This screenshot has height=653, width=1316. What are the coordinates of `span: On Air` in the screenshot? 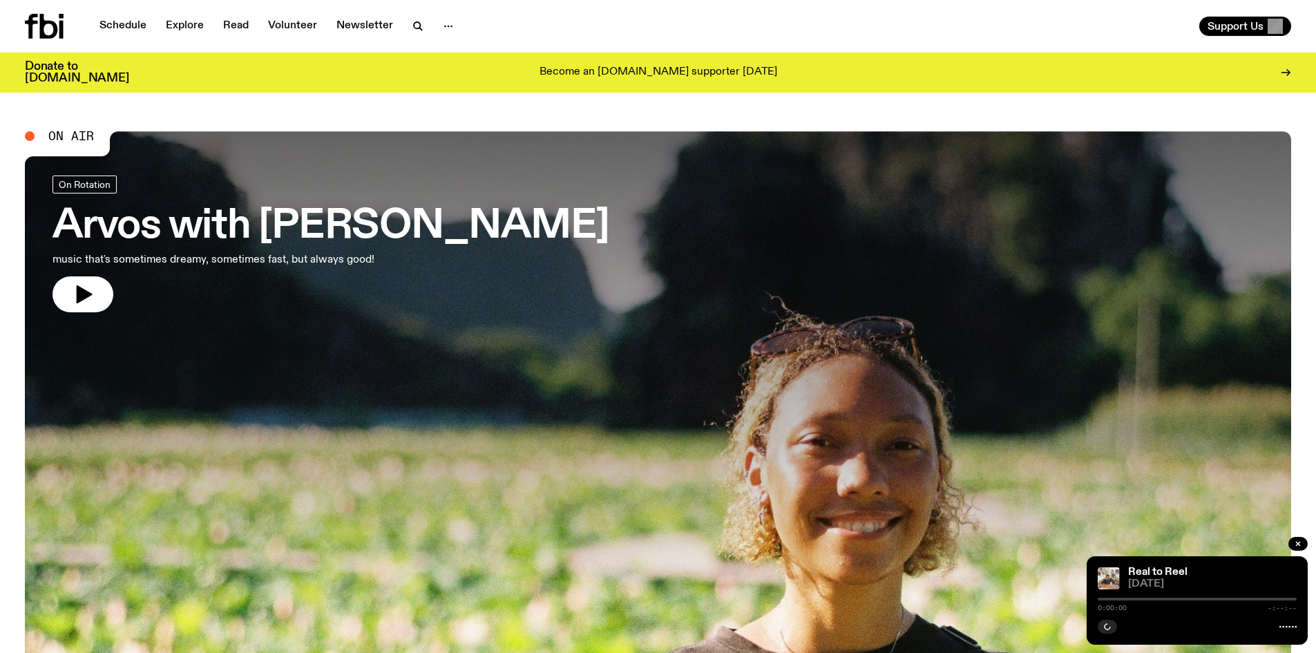 It's located at (71, 136).